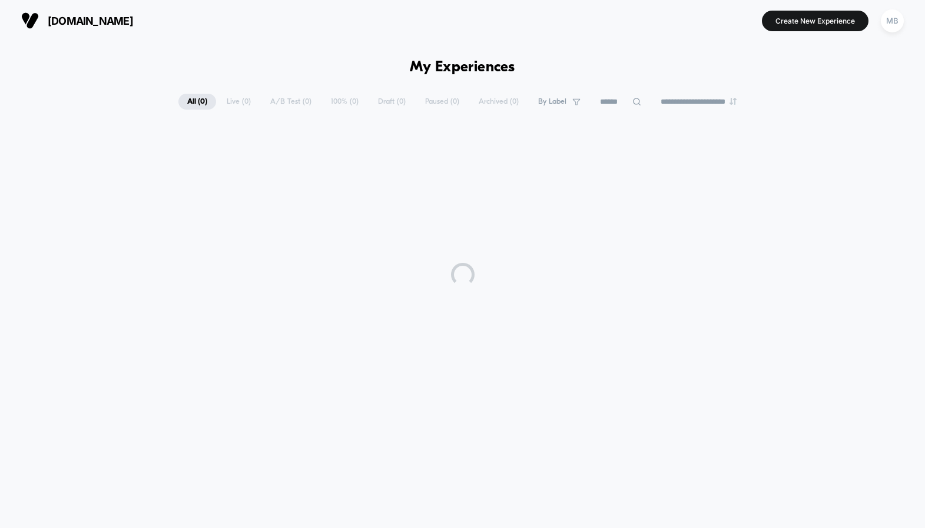 This screenshot has width=925, height=528. Describe the element at coordinates (30, 21) in the screenshot. I see `img: Visually logo` at that location.